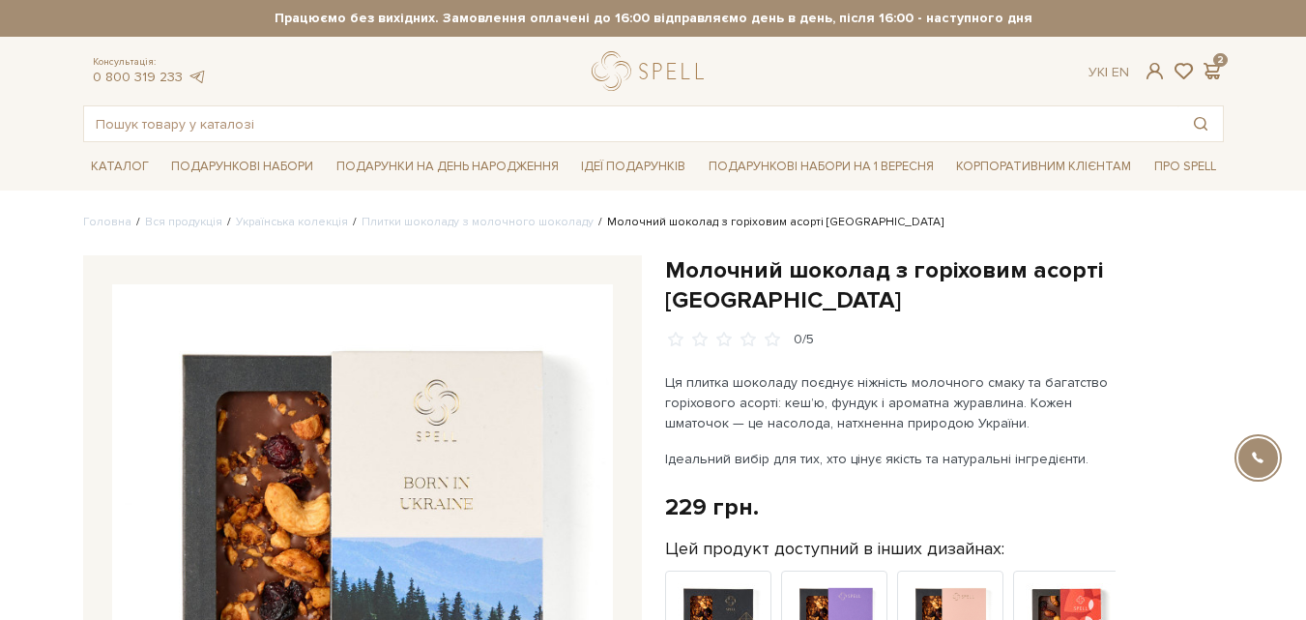 The width and height of the screenshot is (1306, 620). I want to click on a: Корпоративним клієнтам, so click(1043, 166).